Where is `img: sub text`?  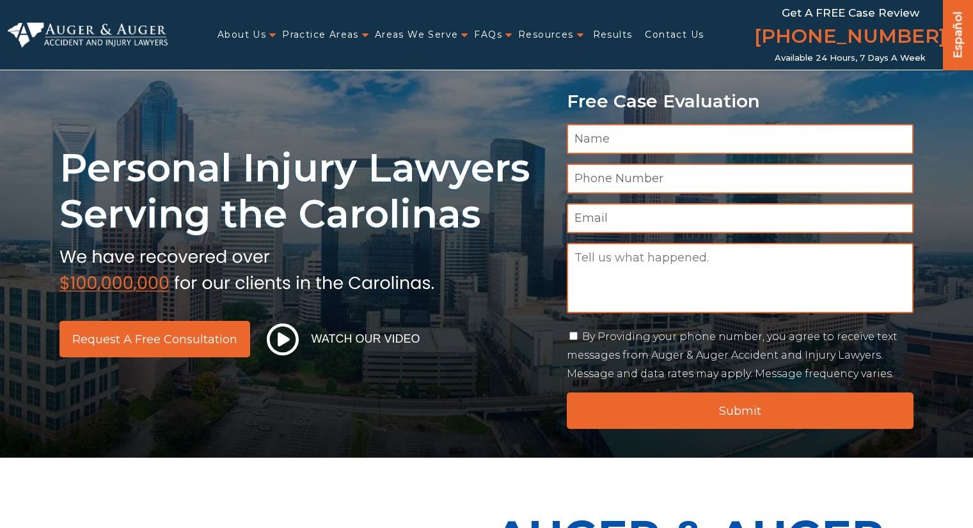 img: sub text is located at coordinates (247, 268).